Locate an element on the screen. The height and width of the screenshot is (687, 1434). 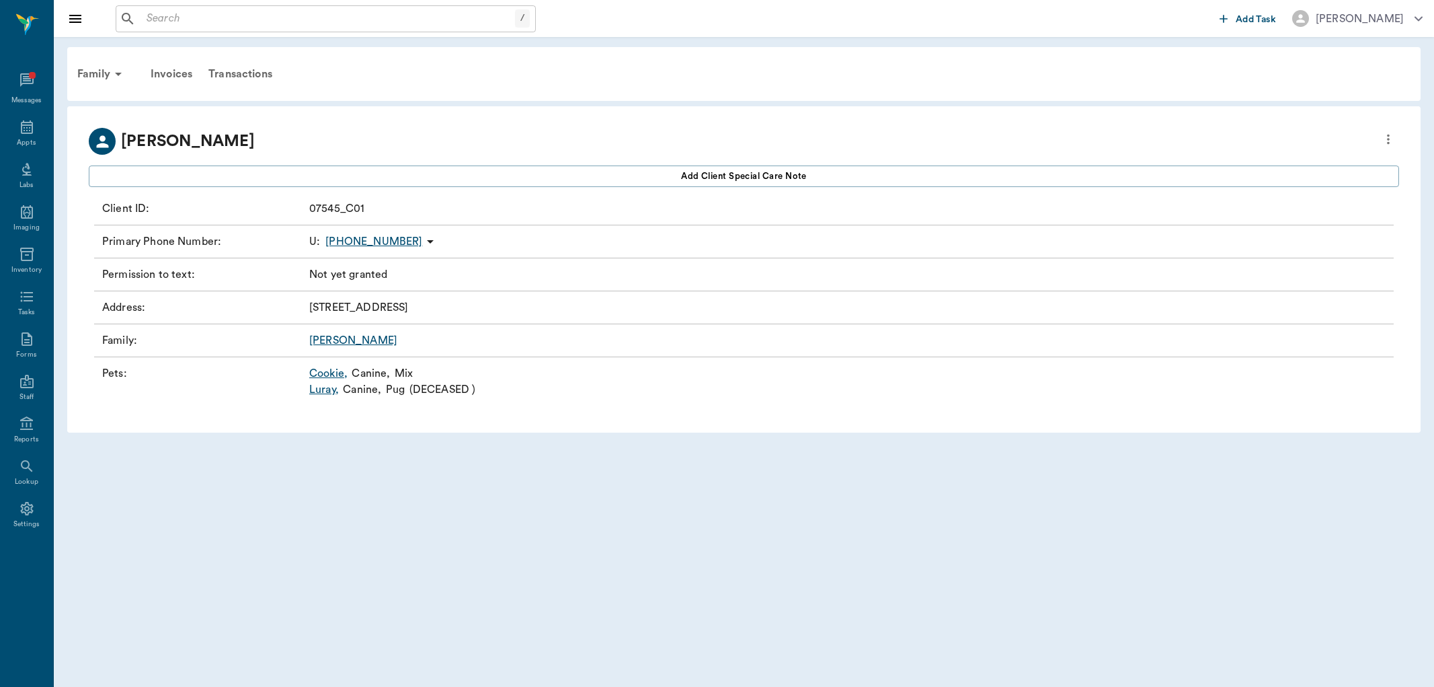
span: Add client Special Care Note is located at coordinates (744, 176).